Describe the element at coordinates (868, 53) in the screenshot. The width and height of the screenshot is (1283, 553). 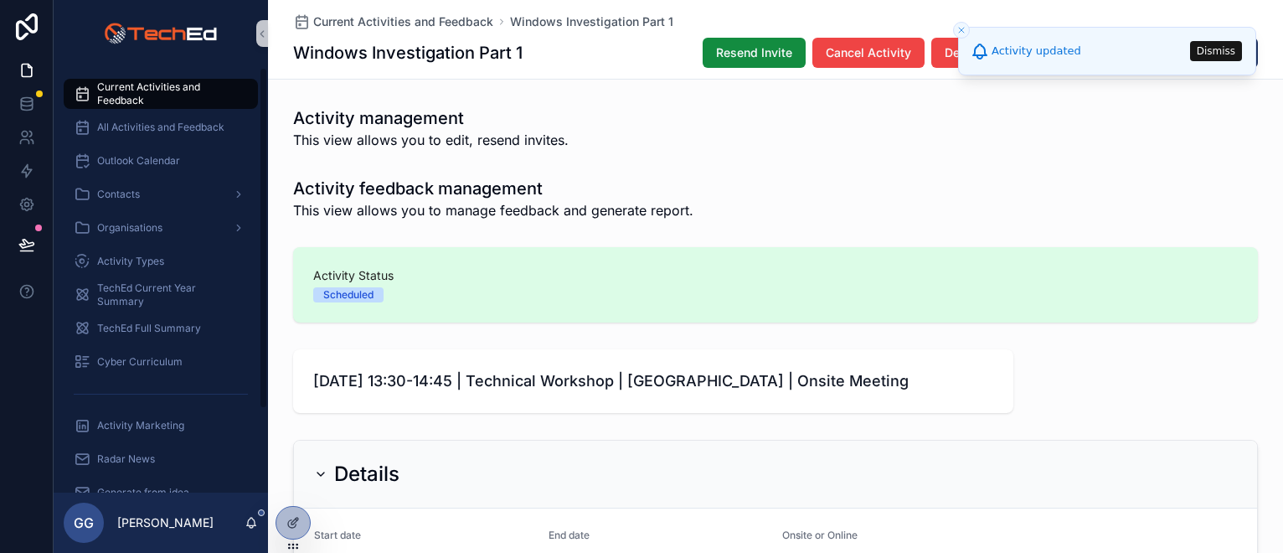
I see `span: Cancel Activity` at that location.